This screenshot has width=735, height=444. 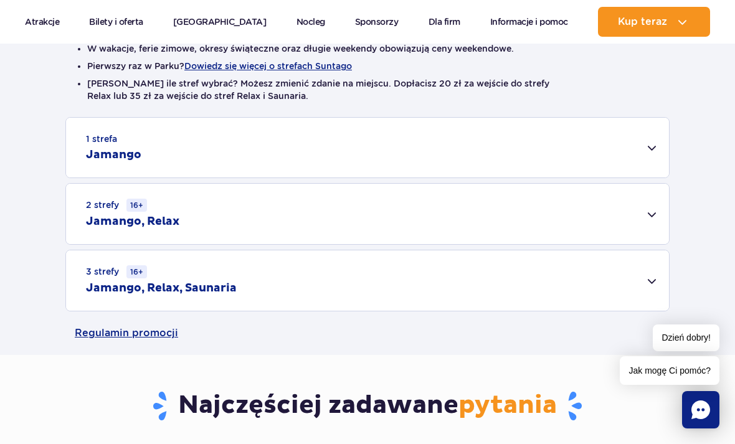 What do you see at coordinates (311, 22) in the screenshot?
I see `a: Nocleg` at bounding box center [311, 22].